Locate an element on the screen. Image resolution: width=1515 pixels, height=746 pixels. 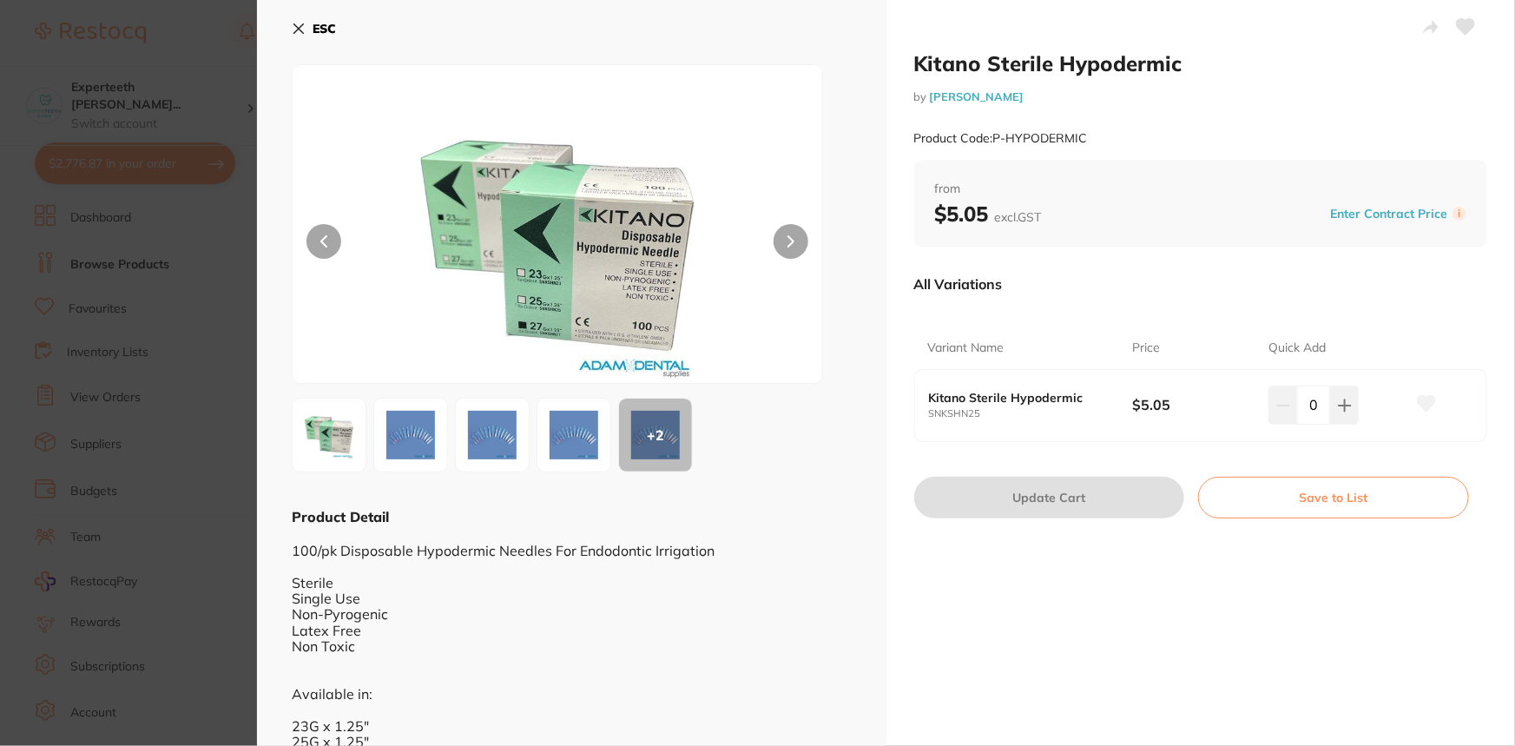
p: Quick Add is located at coordinates (1297, 348).